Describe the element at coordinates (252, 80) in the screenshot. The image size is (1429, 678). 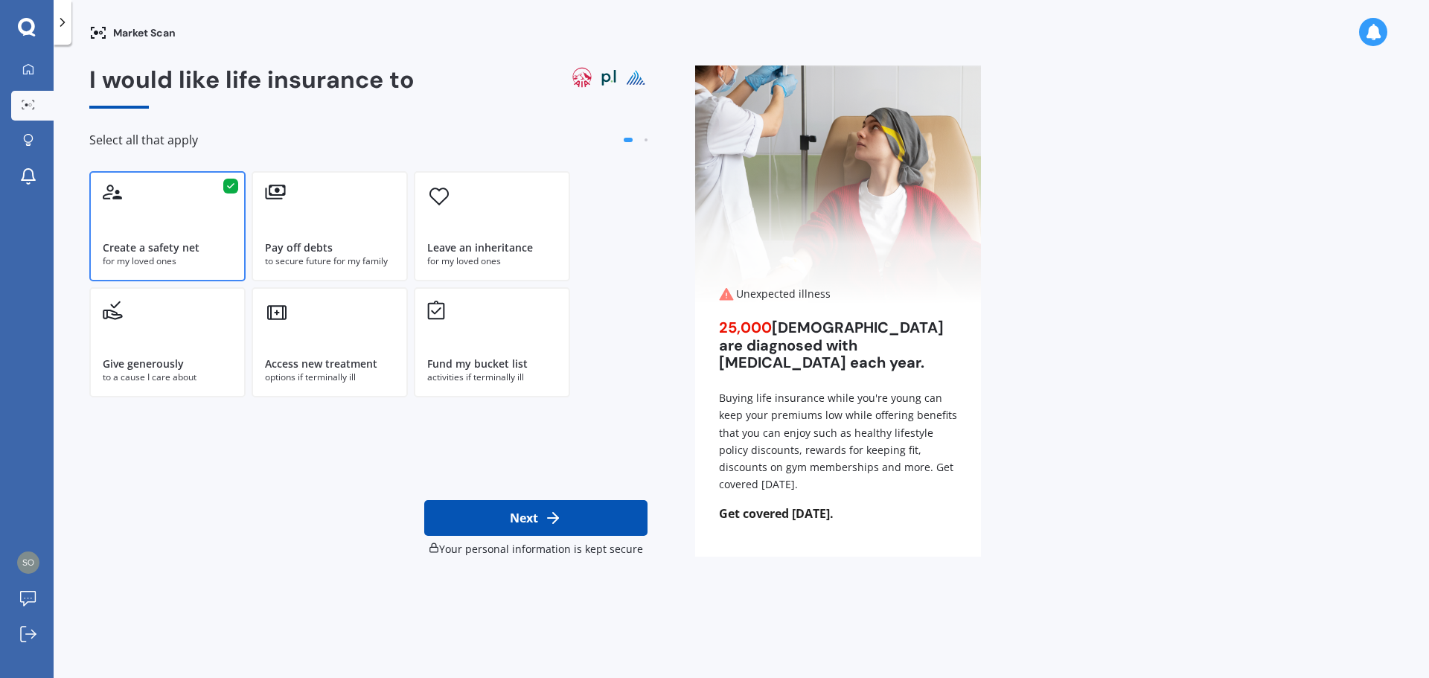
I see `span: I would like life insurance to` at that location.